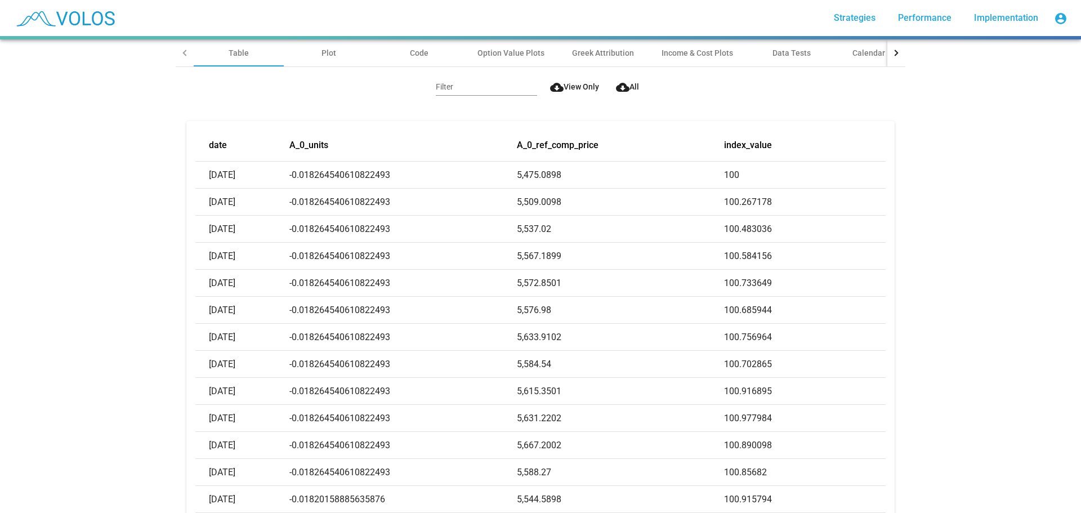 The height and width of the screenshot is (513, 1081). What do you see at coordinates (805, 229) in the screenshot?
I see `td: 100.483036` at bounding box center [805, 229].